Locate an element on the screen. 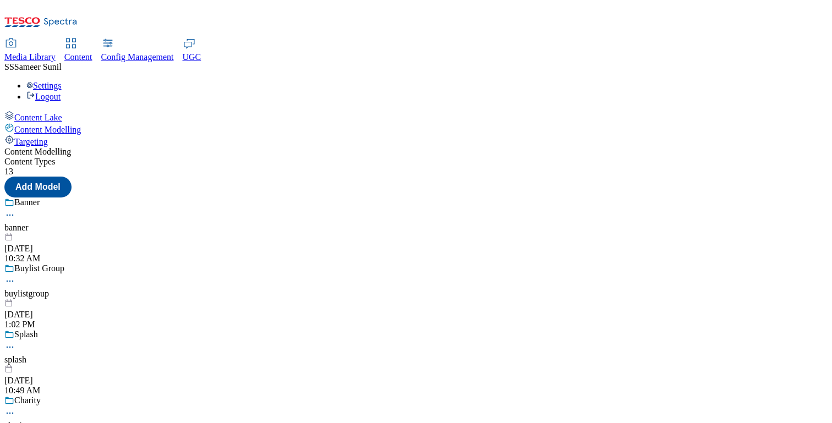 This screenshot has height=423, width=832. span: Content Lake is located at coordinates (38, 117).